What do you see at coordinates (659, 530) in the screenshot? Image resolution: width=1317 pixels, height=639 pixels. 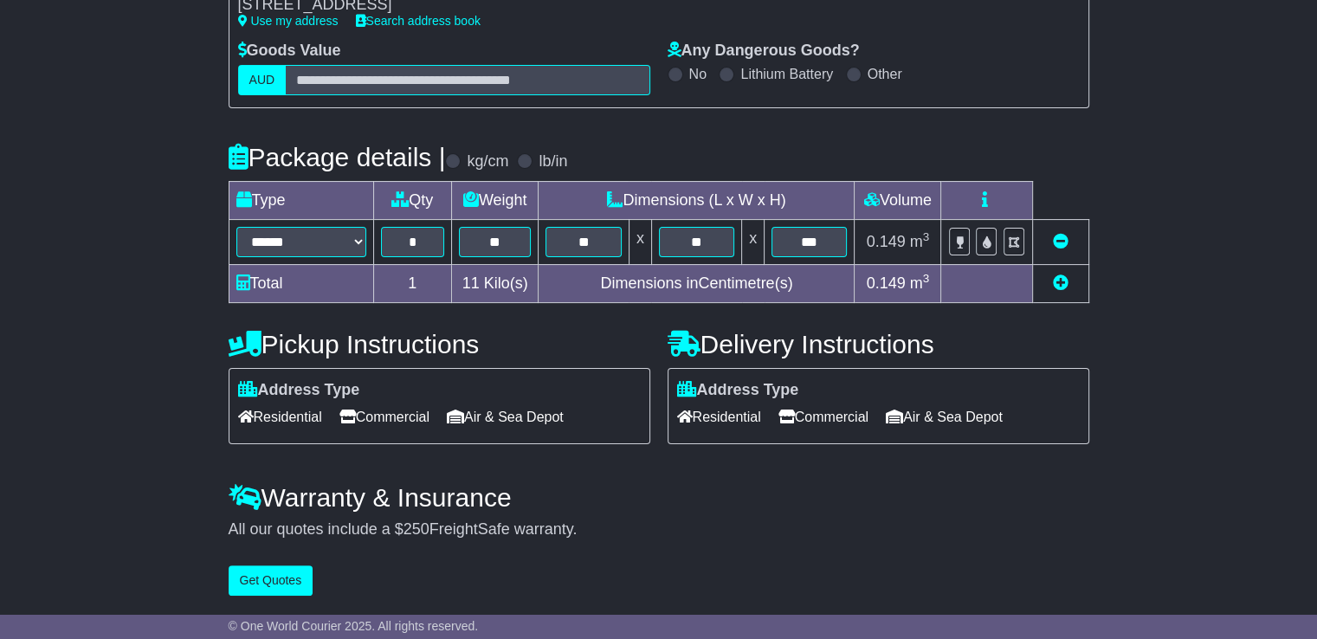 I see `div: All our quotes include a $ FreightSafe warranty.` at bounding box center [659, 530].